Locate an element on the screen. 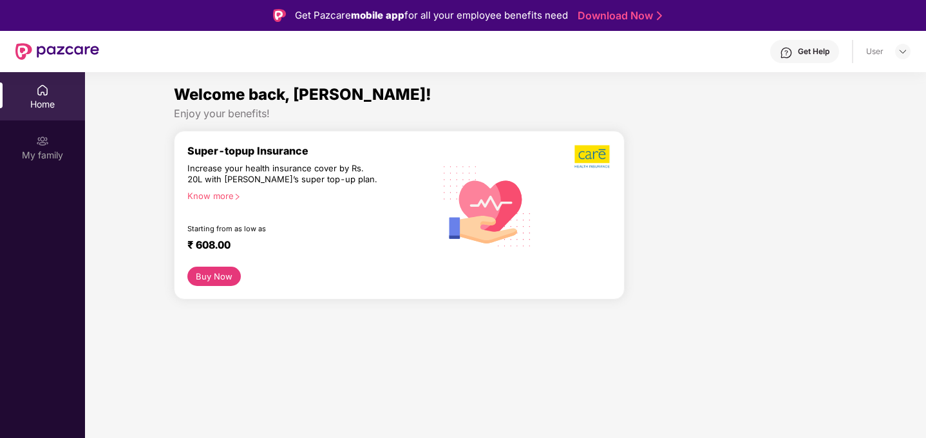 This screenshot has height=438, width=926. img: b5dec4f62d2307b9de63beb79f102df3.png is located at coordinates (593, 157).